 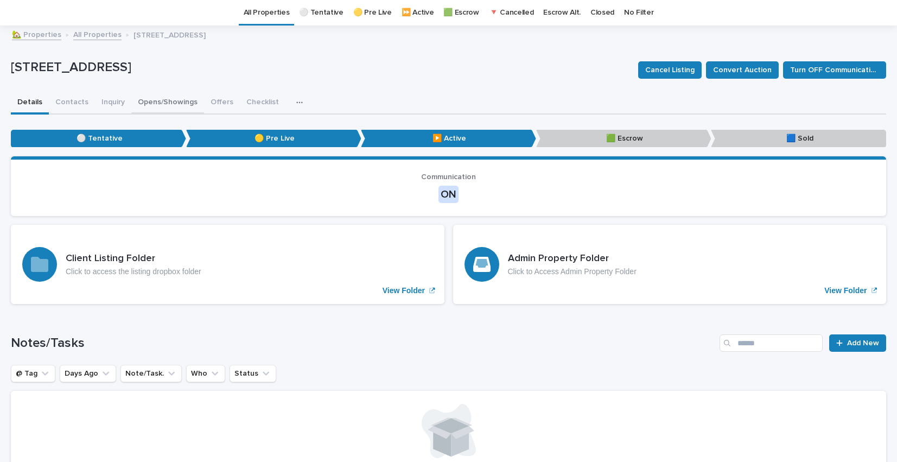 What do you see at coordinates (670, 70) in the screenshot?
I see `button: Cancel Listing` at bounding box center [670, 70].